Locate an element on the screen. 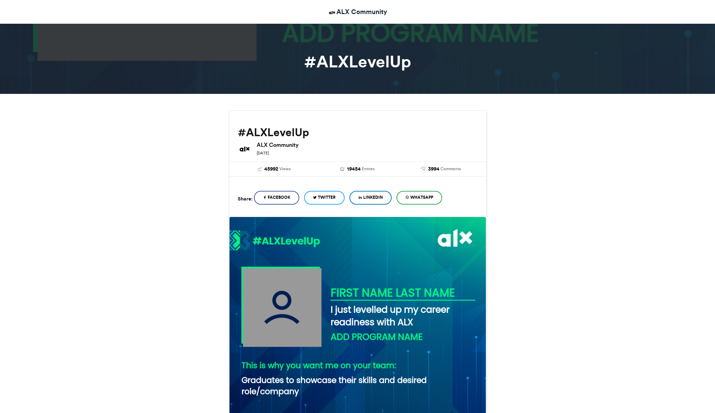 This screenshot has height=413, width=715. span: Comments is located at coordinates (450, 169).